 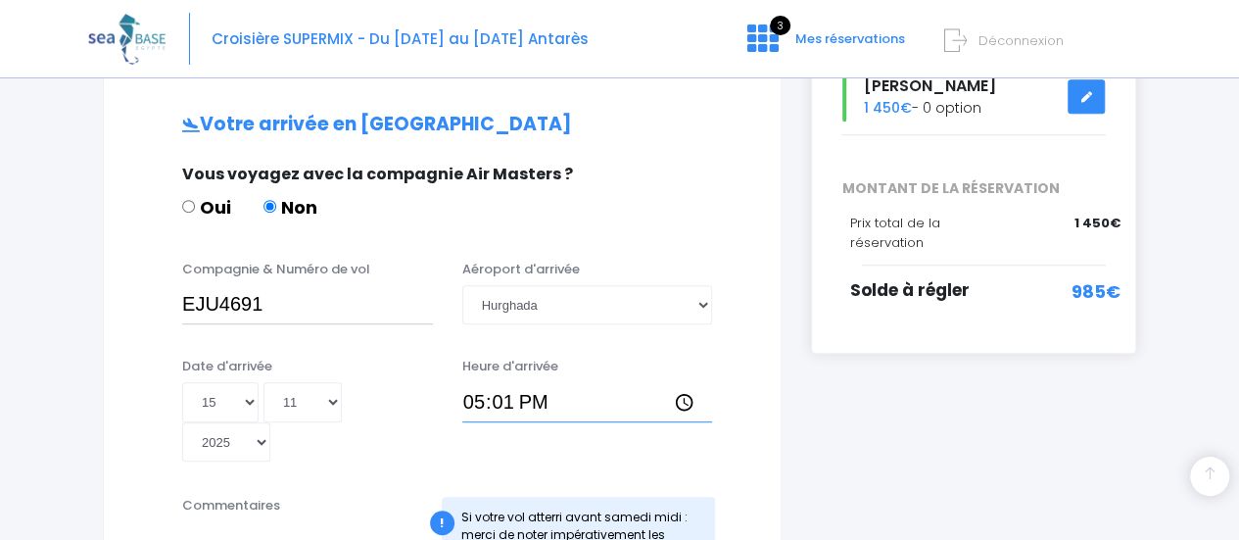 I want to click on label: Commentaires, so click(x=231, y=505).